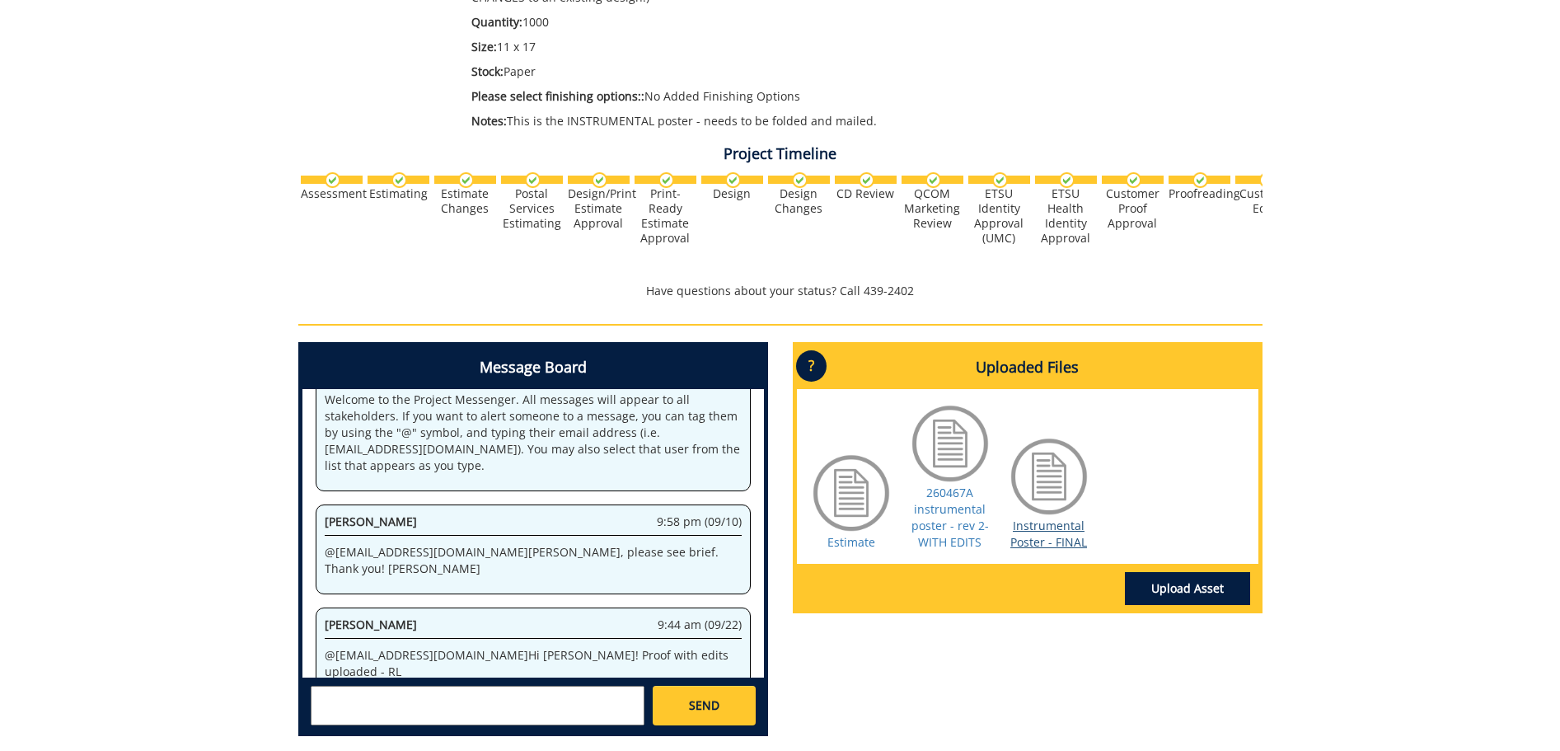  What do you see at coordinates (793, 121) in the screenshot?
I see `p: This is the INSTRUMENTAL poster - needs to be folded and mailed.` at bounding box center [793, 121].